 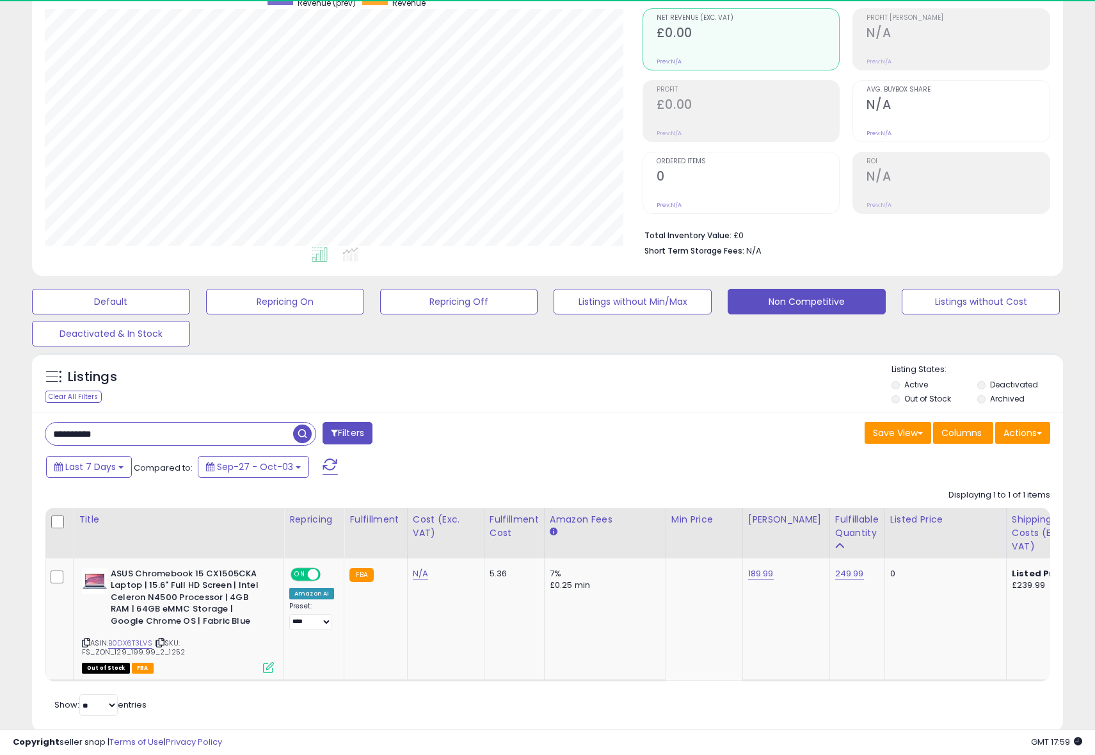 What do you see at coordinates (111, 333) in the screenshot?
I see `button: Deactivated & In Stock` at bounding box center [111, 333].